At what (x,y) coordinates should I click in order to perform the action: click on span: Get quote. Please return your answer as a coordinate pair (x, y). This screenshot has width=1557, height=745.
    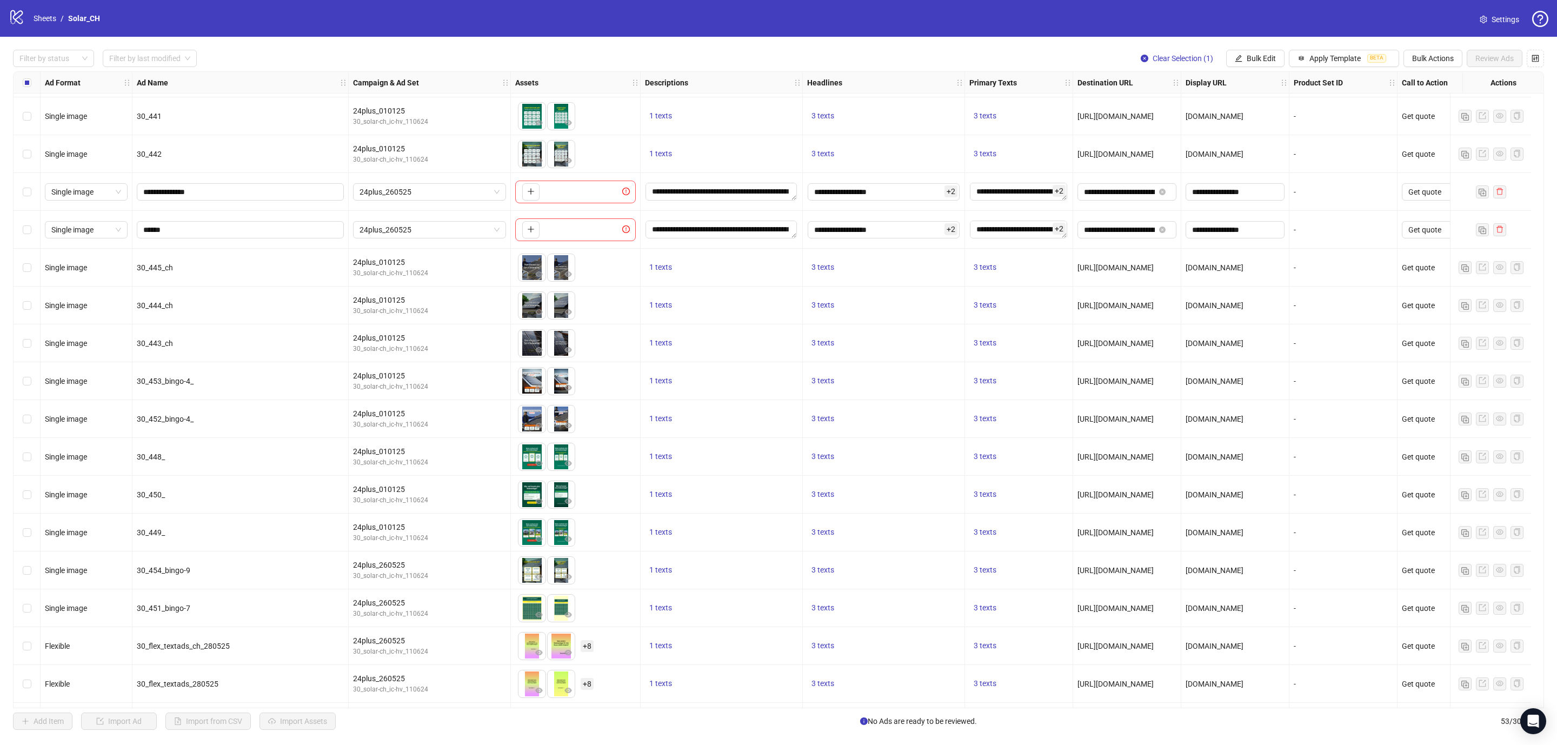
    Looking at the image, I should click on (1440, 230).